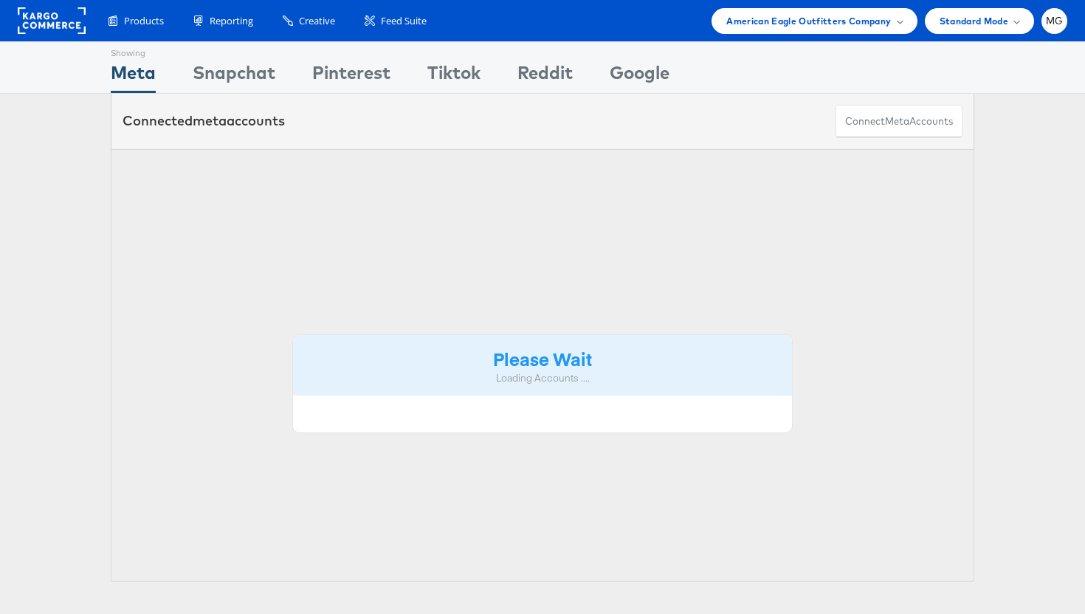 This screenshot has height=614, width=1085. I want to click on span: Reporting, so click(231, 21).